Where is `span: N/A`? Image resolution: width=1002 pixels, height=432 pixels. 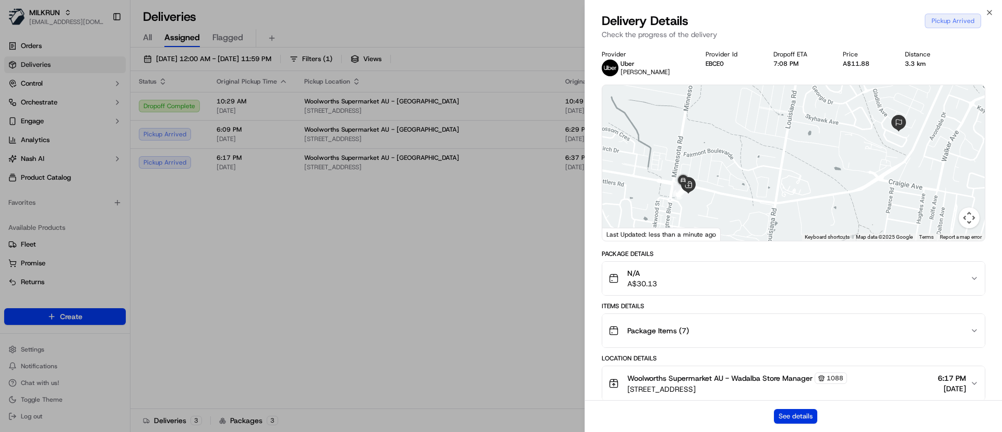 span: N/A is located at coordinates (642, 273).